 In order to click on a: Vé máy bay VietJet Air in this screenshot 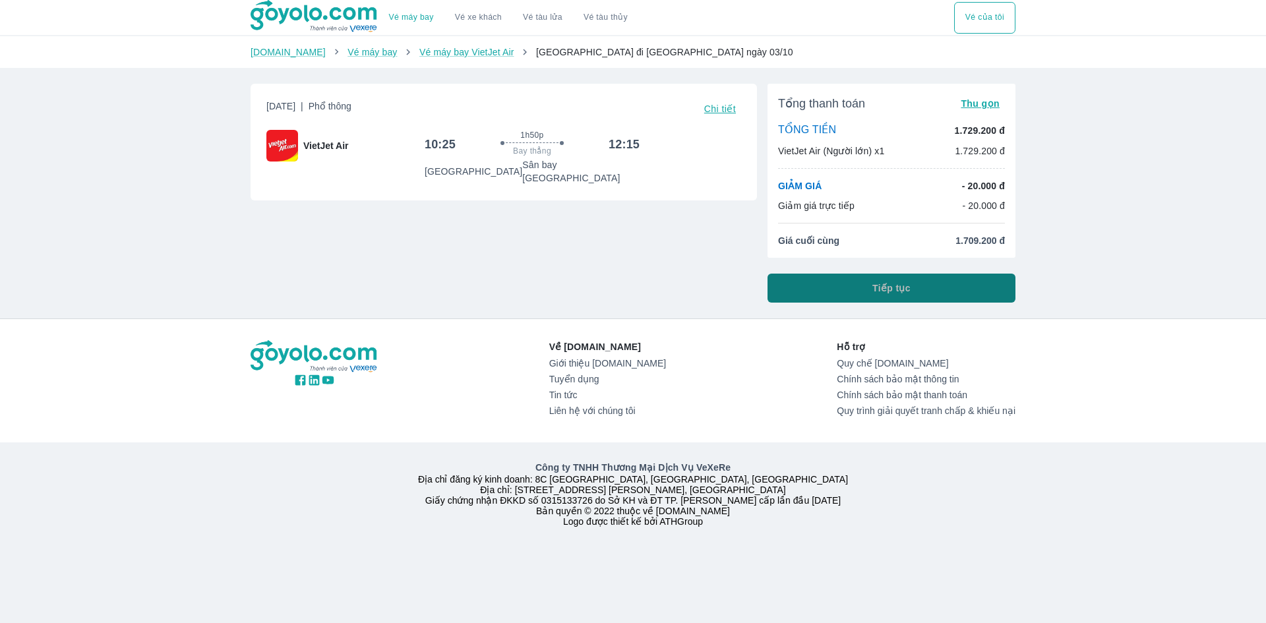, I will do `click(466, 52)`.